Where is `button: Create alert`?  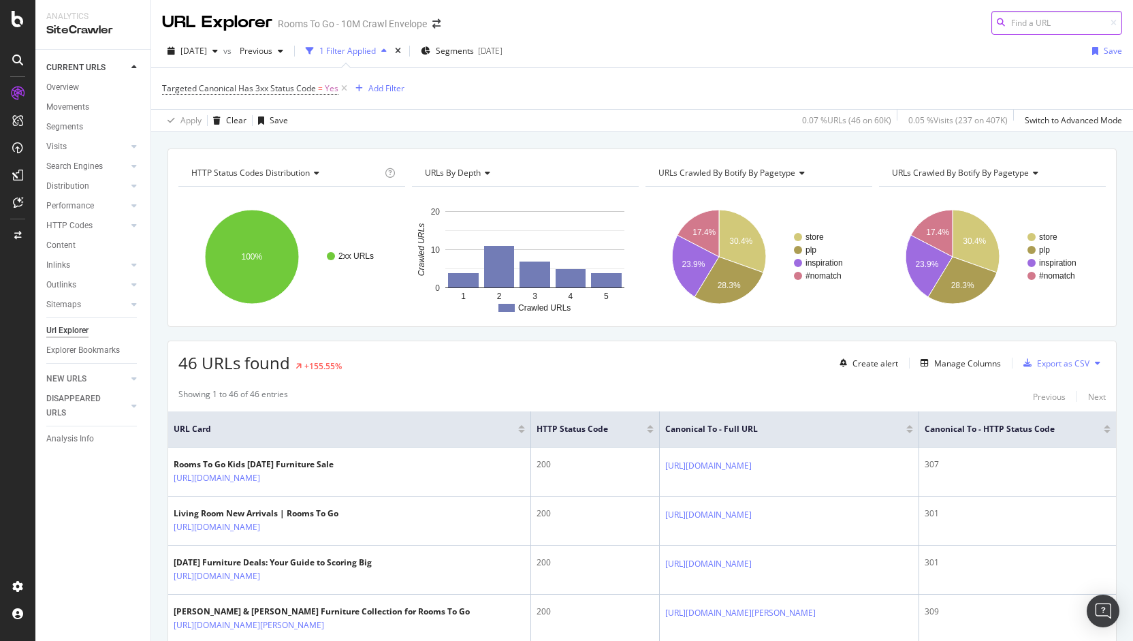
button: Create alert is located at coordinates (866, 363).